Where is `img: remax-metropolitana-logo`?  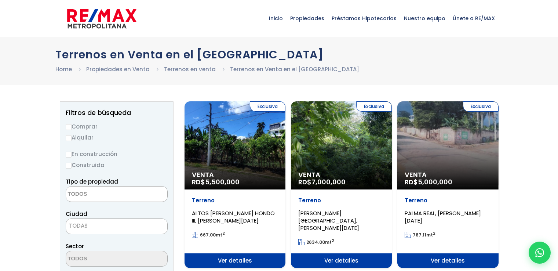
img: remax-metropolitana-logo is located at coordinates (102, 19).